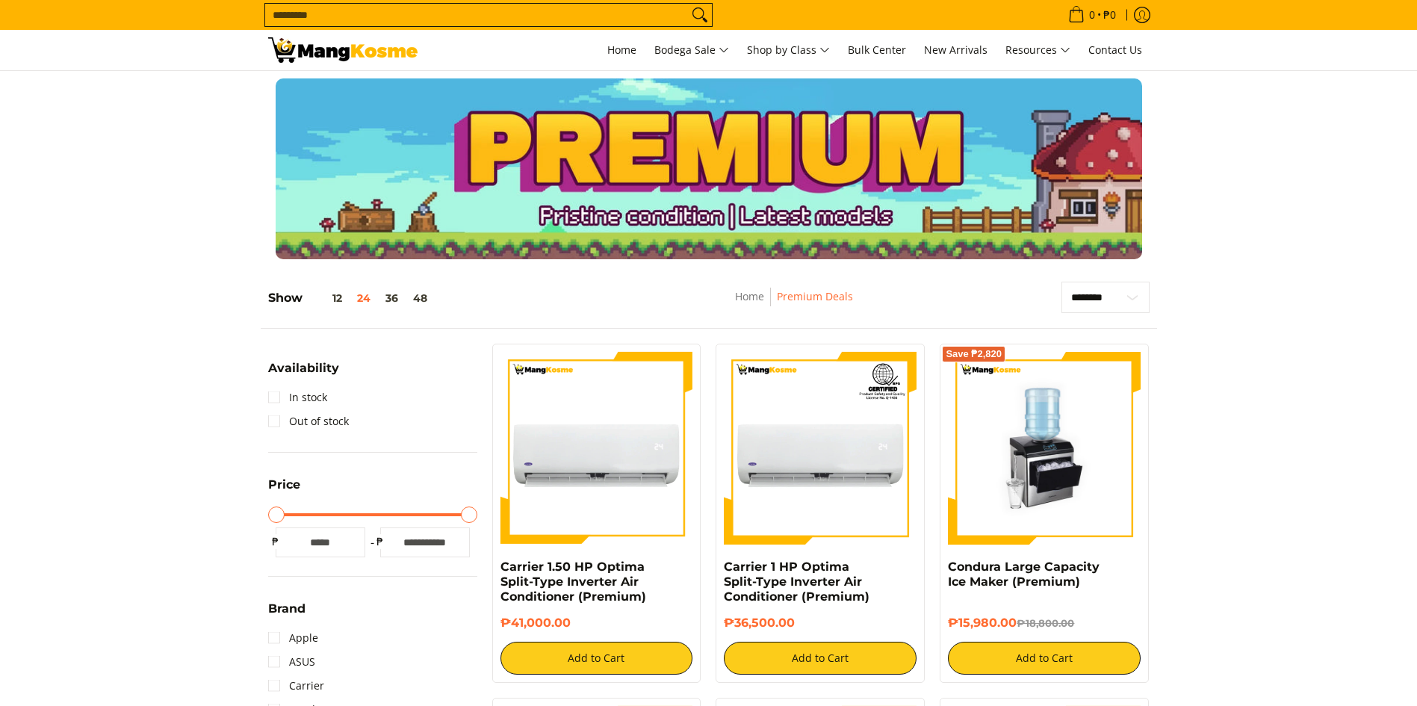 This screenshot has height=706, width=1417. Describe the element at coordinates (700, 15) in the screenshot. I see `button: Search` at that location.